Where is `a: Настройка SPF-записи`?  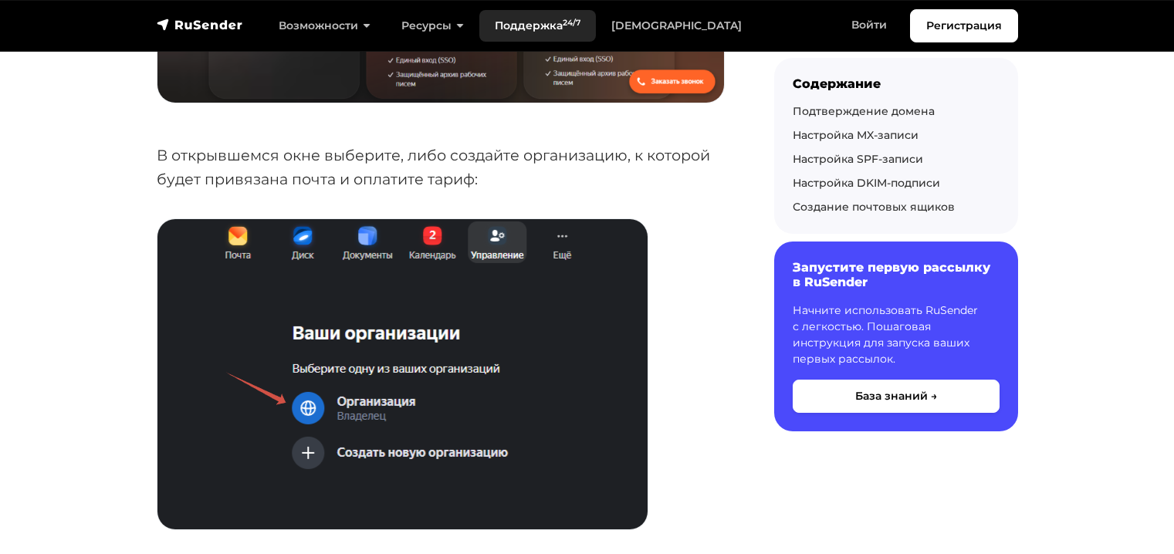
a: Настройка SPF-записи is located at coordinates (858, 159).